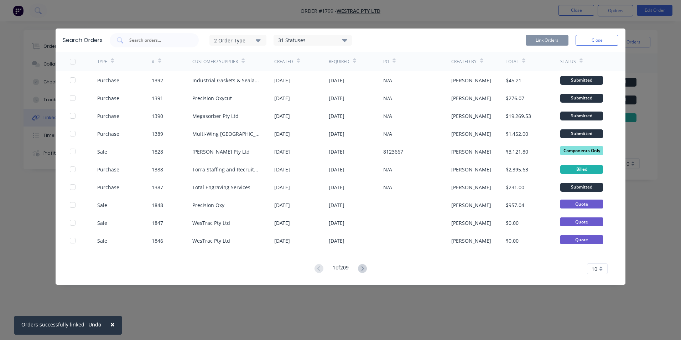 This screenshot has height=340, width=681. I want to click on div: Billed, so click(582, 169).